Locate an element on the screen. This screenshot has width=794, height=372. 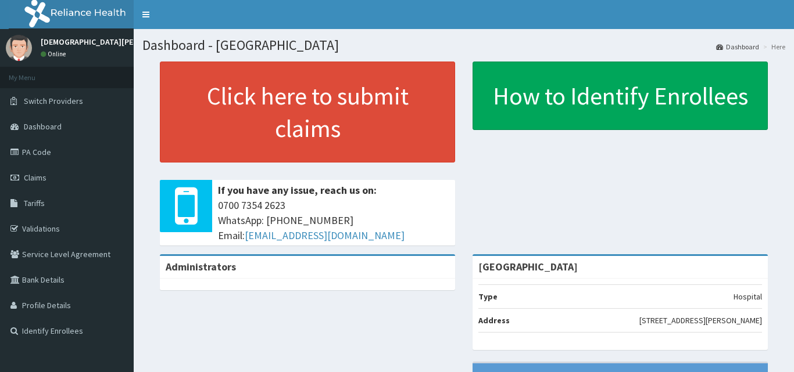
span: Dashboard is located at coordinates (42, 127).